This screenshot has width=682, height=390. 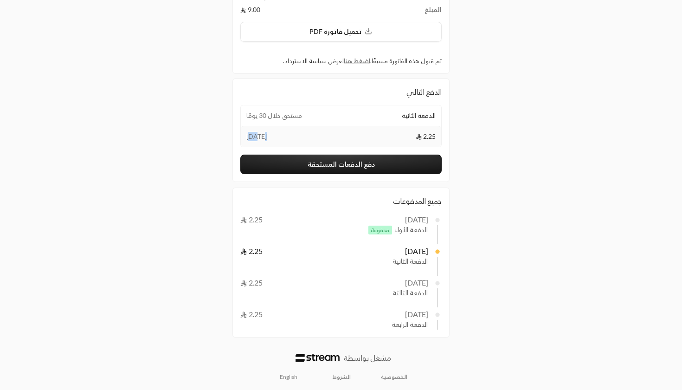 What do you see at coordinates (341, 164) in the screenshot?
I see `button: دفع الدفعات المستحقة` at bounding box center [341, 164].